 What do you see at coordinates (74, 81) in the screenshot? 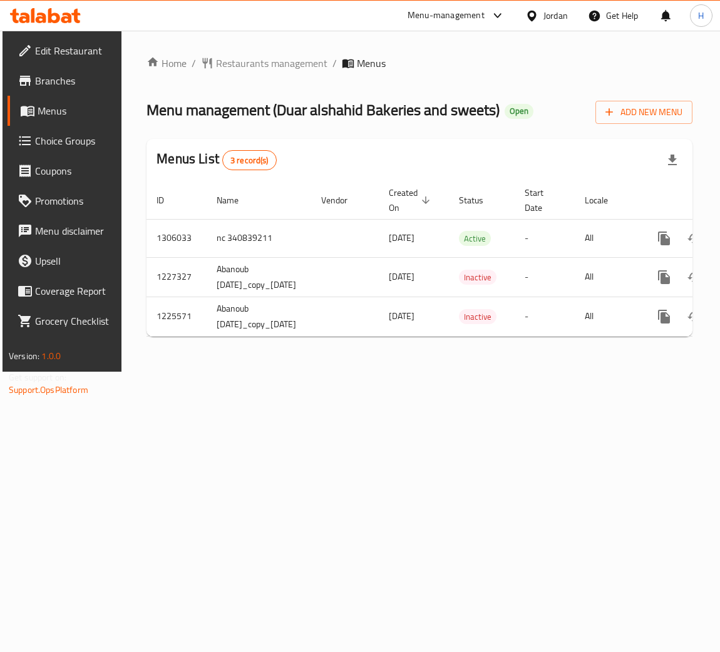
I see `span: Branches` at bounding box center [74, 81].